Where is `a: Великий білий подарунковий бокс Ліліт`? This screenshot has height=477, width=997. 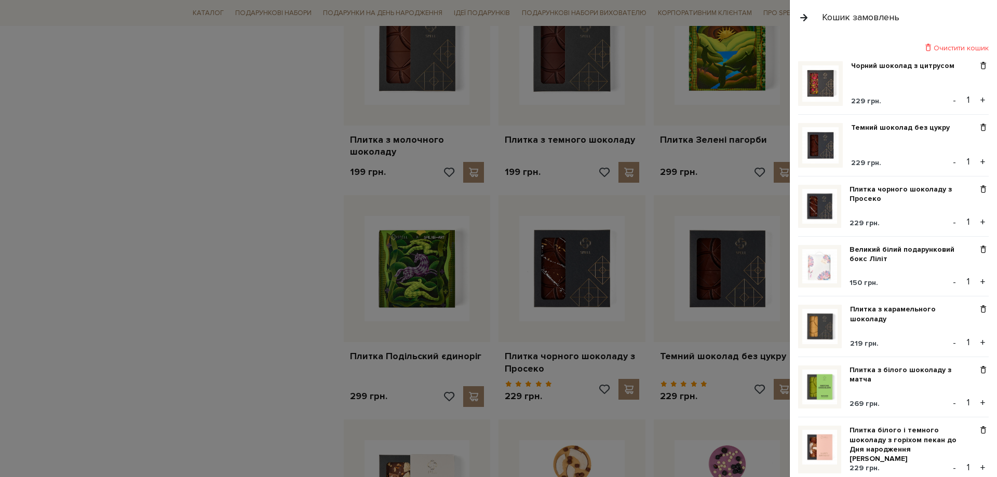
a: Великий білий подарунковий бокс Ліліт is located at coordinates (914, 255).